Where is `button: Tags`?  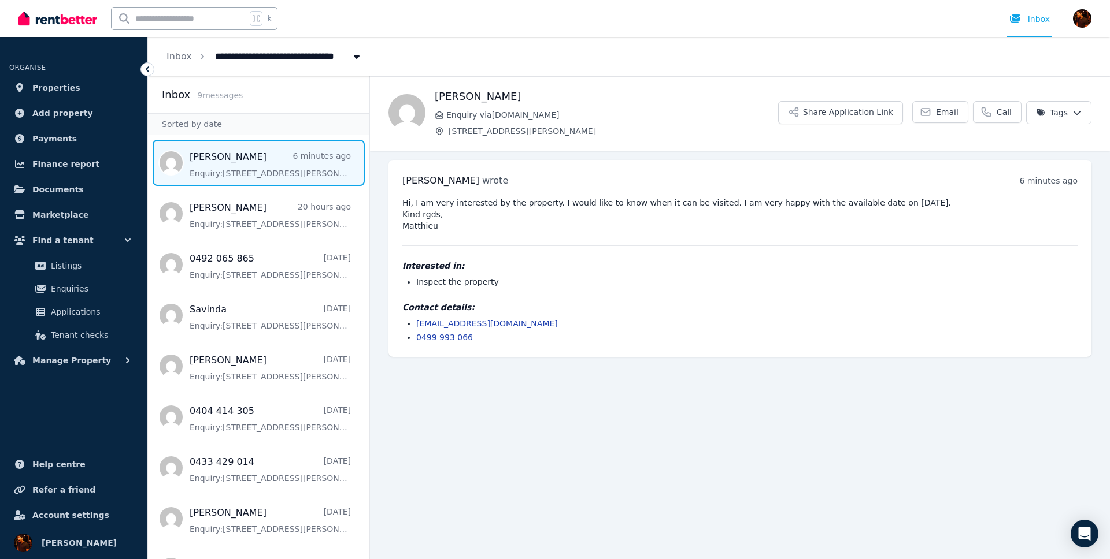
button: Tags is located at coordinates (1058, 113).